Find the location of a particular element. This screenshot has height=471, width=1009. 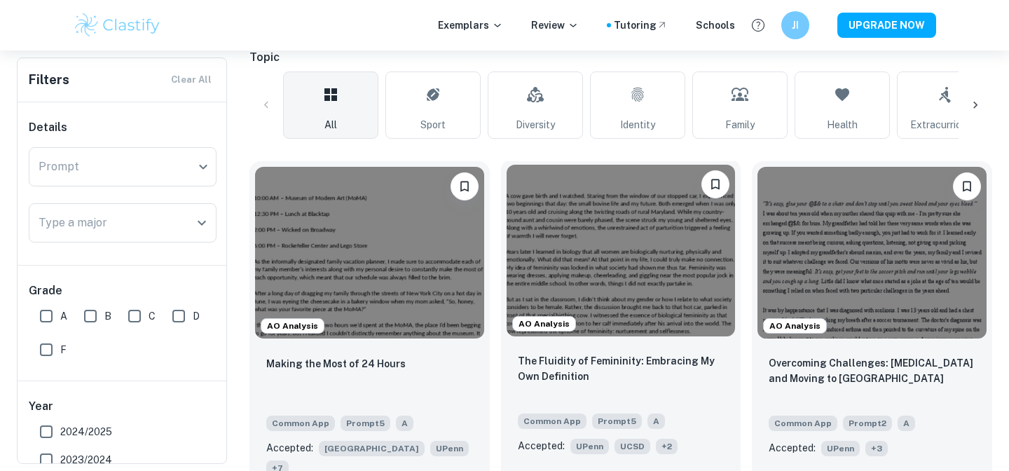

h6: Details is located at coordinates (123, 127).